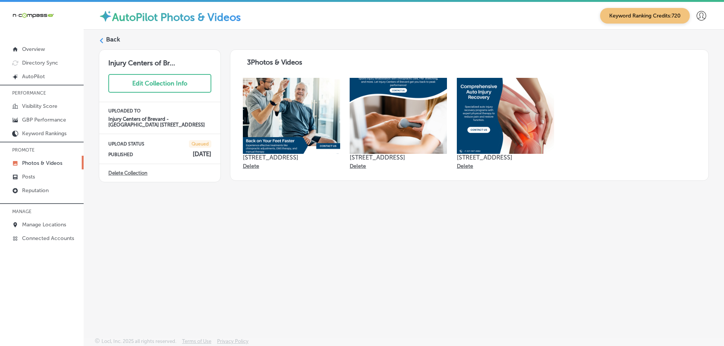 This screenshot has height=346, width=724. What do you see at coordinates (128, 173) in the screenshot?
I see `a: Delete Collection` at bounding box center [128, 173].